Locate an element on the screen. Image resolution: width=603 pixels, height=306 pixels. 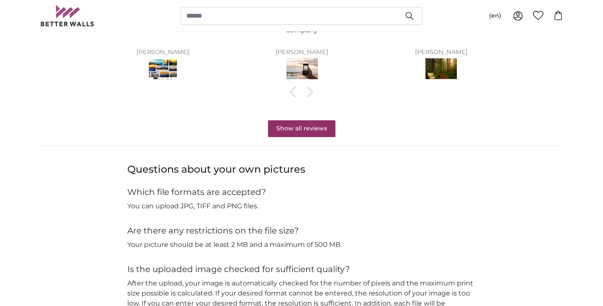
h4: Which file formats are accepted? is located at coordinates (301, 192).